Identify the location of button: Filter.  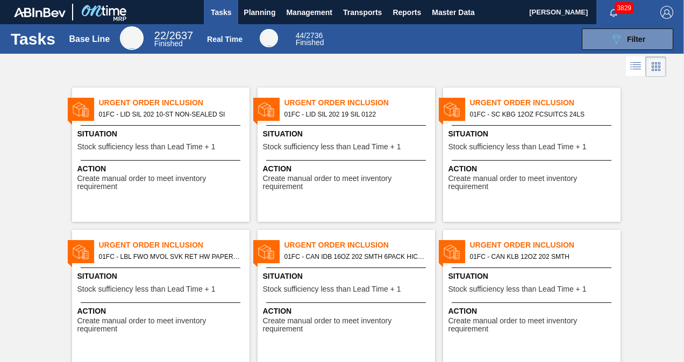
(628, 39).